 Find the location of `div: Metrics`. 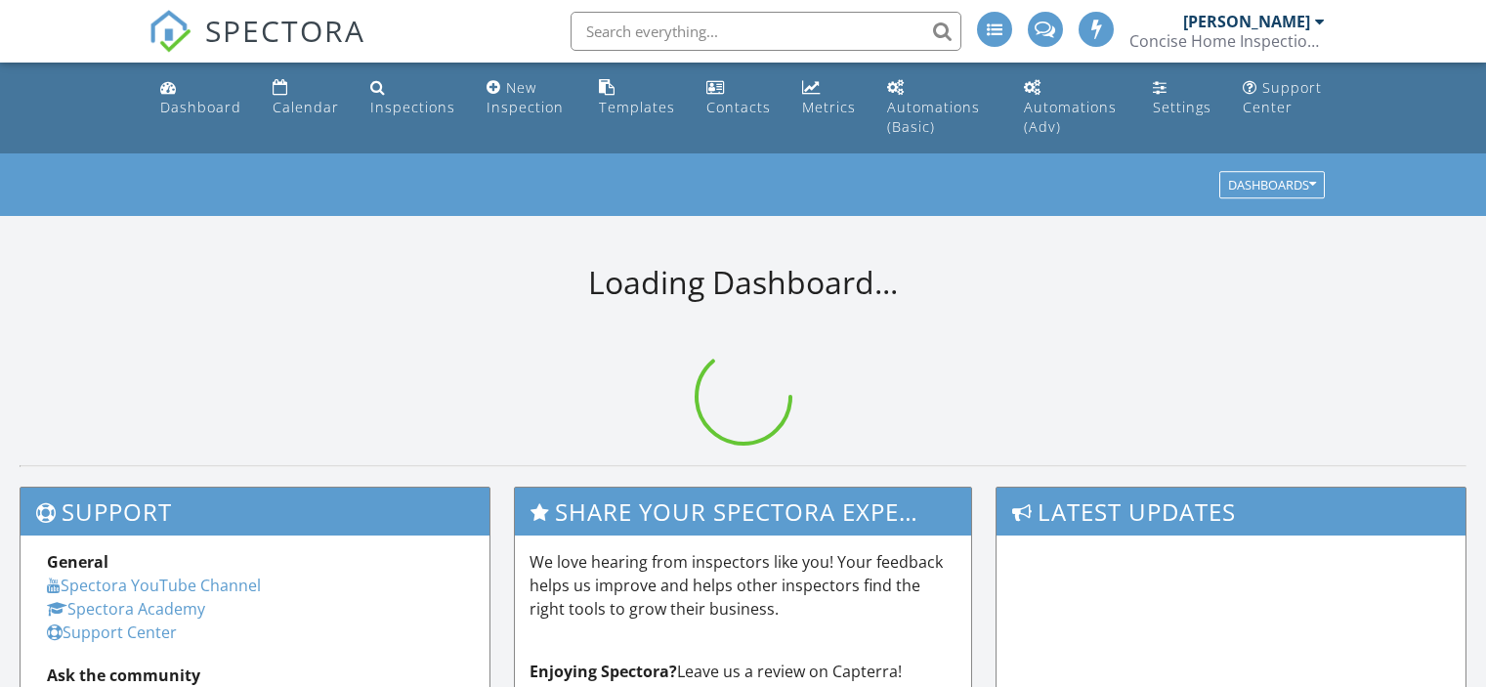

div: Metrics is located at coordinates (829, 107).